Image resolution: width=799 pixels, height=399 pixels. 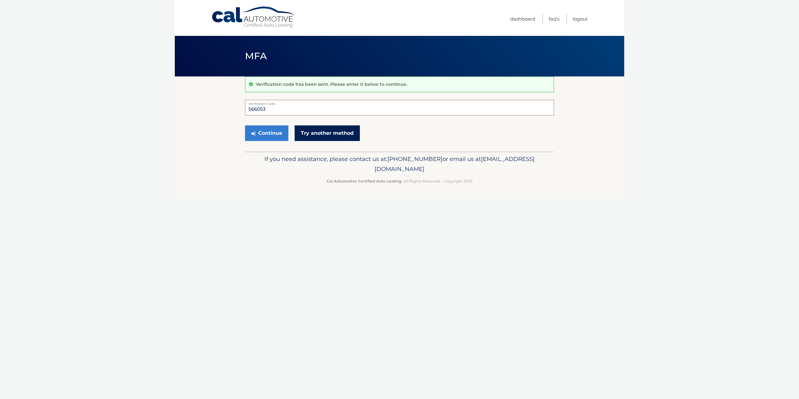 I want to click on span: MFA, so click(x=256, y=56).